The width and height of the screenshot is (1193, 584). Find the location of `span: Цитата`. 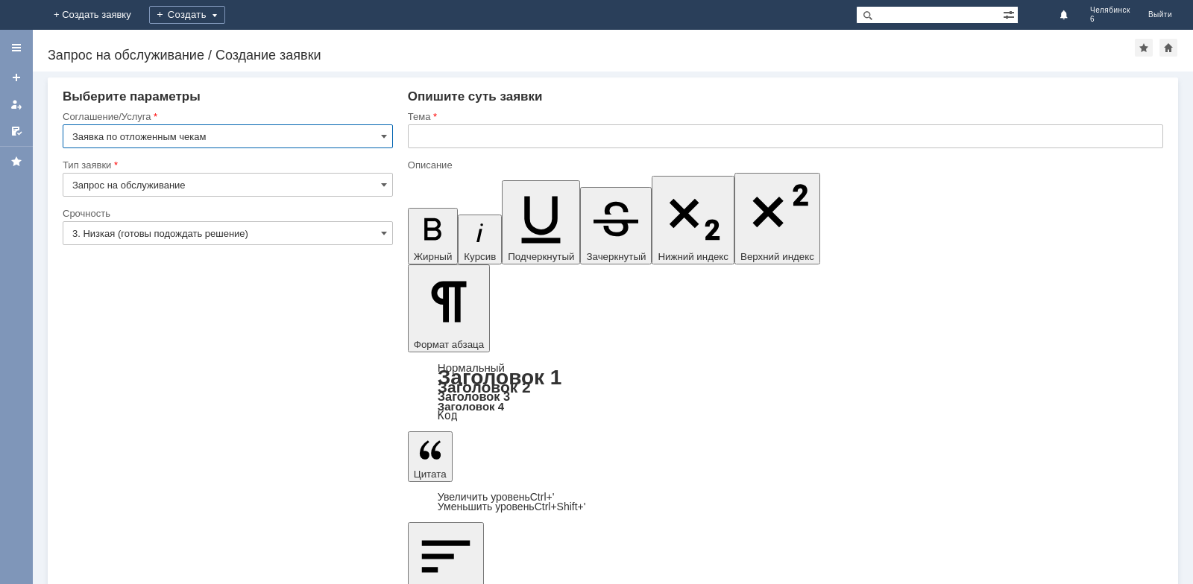

span: Цитата is located at coordinates (430, 474).